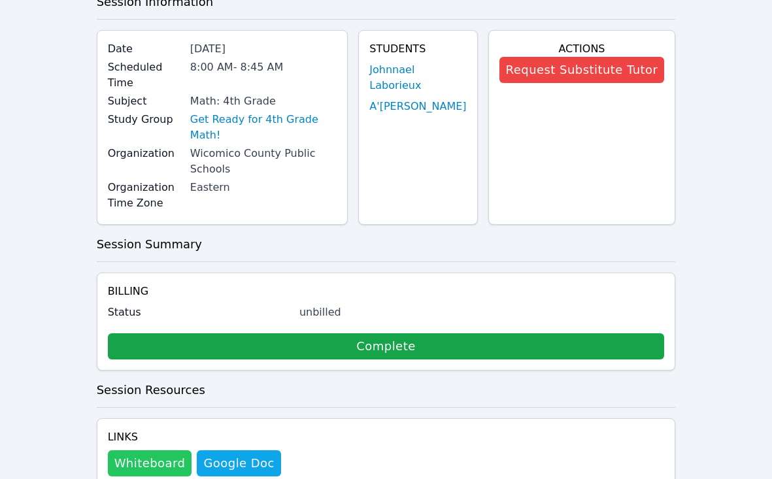  Describe the element at coordinates (239, 464) in the screenshot. I see `a: Google Doc` at that location.